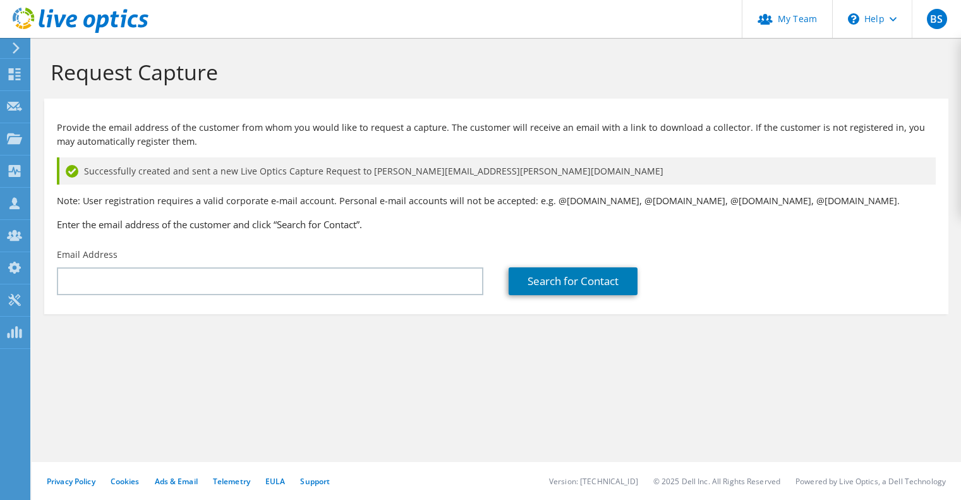 This screenshot has width=961, height=500. What do you see at coordinates (71, 481) in the screenshot?
I see `a: Privacy Policy` at bounding box center [71, 481].